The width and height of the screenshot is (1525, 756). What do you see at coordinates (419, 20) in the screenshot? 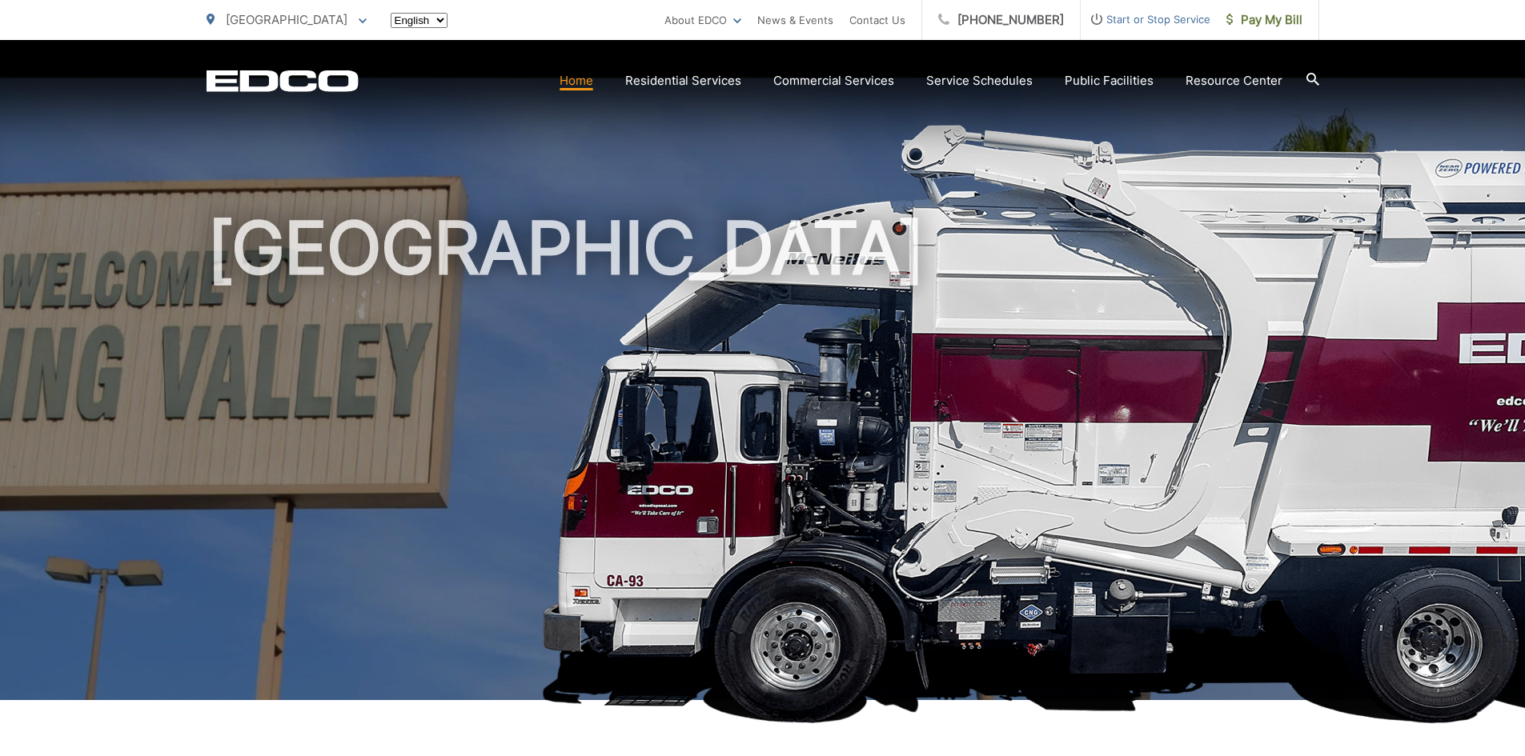
I see `select: Select a language` at bounding box center [419, 20].